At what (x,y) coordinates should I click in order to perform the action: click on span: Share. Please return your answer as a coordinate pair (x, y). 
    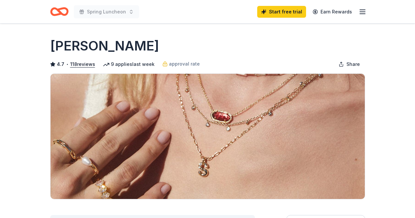
    Looking at the image, I should click on (353, 64).